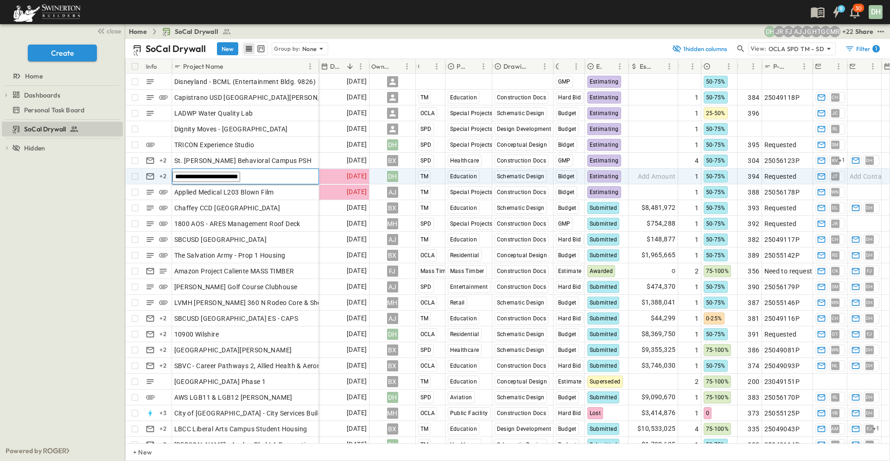 The image size is (890, 461). Describe the element at coordinates (515, 66) in the screenshot. I see `p: Drawing Status` at that location.